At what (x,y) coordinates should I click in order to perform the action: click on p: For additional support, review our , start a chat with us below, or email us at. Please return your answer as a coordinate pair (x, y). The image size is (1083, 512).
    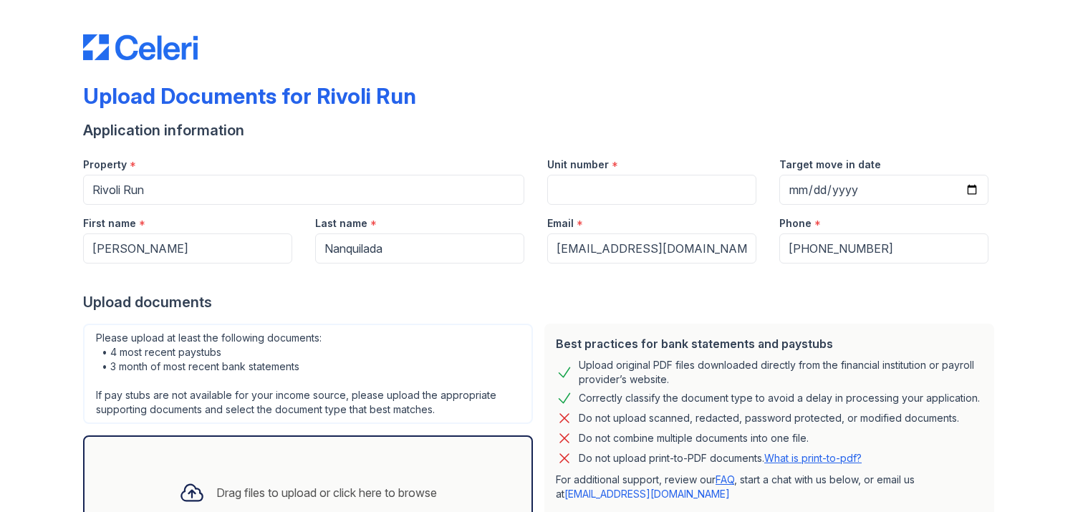
    Looking at the image, I should click on (769, 487).